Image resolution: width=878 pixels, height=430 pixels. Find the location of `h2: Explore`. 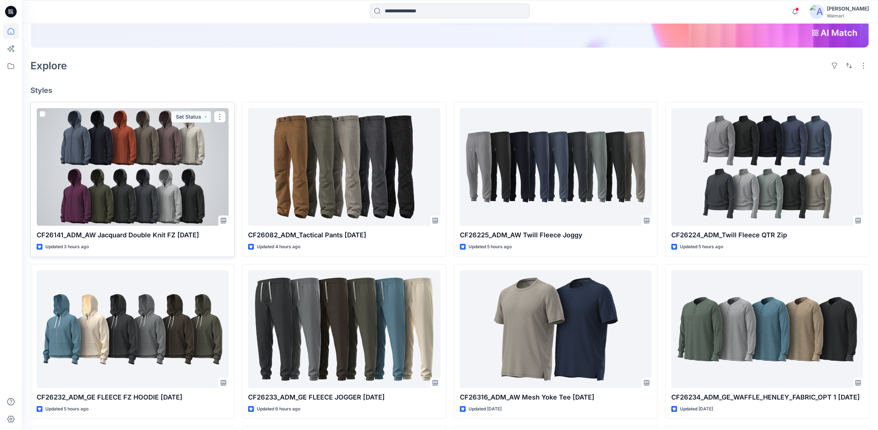

h2: Explore is located at coordinates (49, 66).